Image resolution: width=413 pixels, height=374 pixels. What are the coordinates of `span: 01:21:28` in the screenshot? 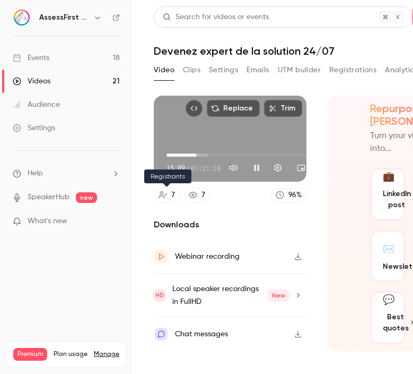 It's located at (206, 168).